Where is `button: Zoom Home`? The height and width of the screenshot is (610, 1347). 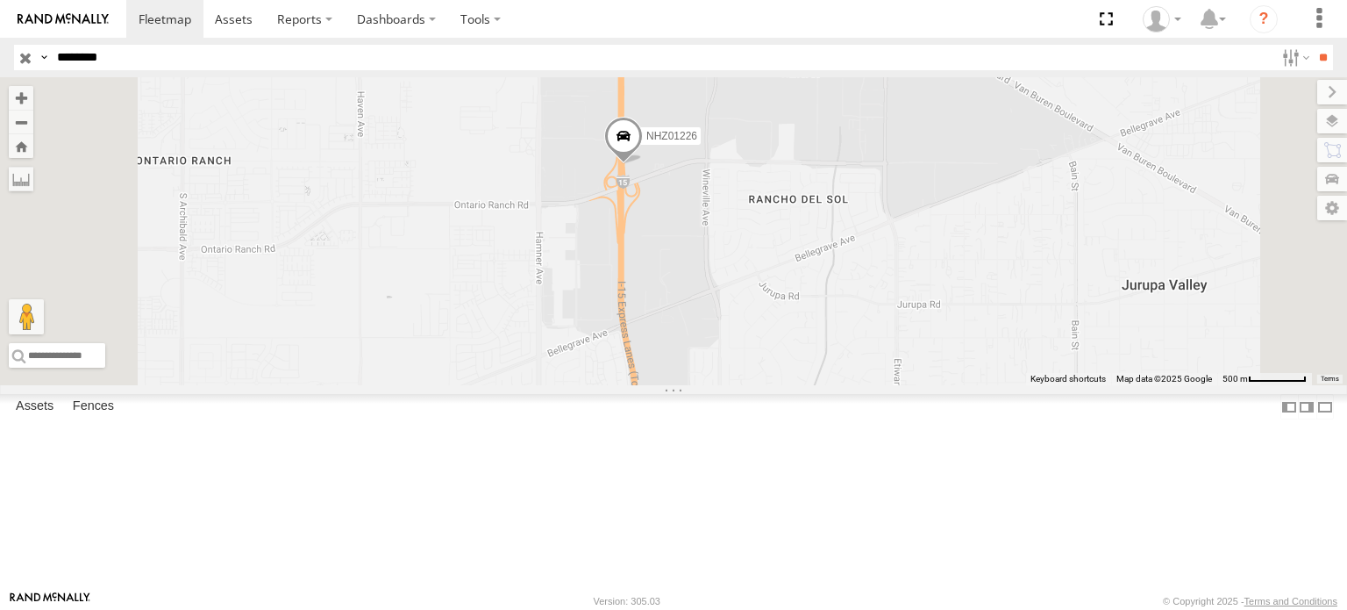
button: Zoom Home is located at coordinates (21, 146).